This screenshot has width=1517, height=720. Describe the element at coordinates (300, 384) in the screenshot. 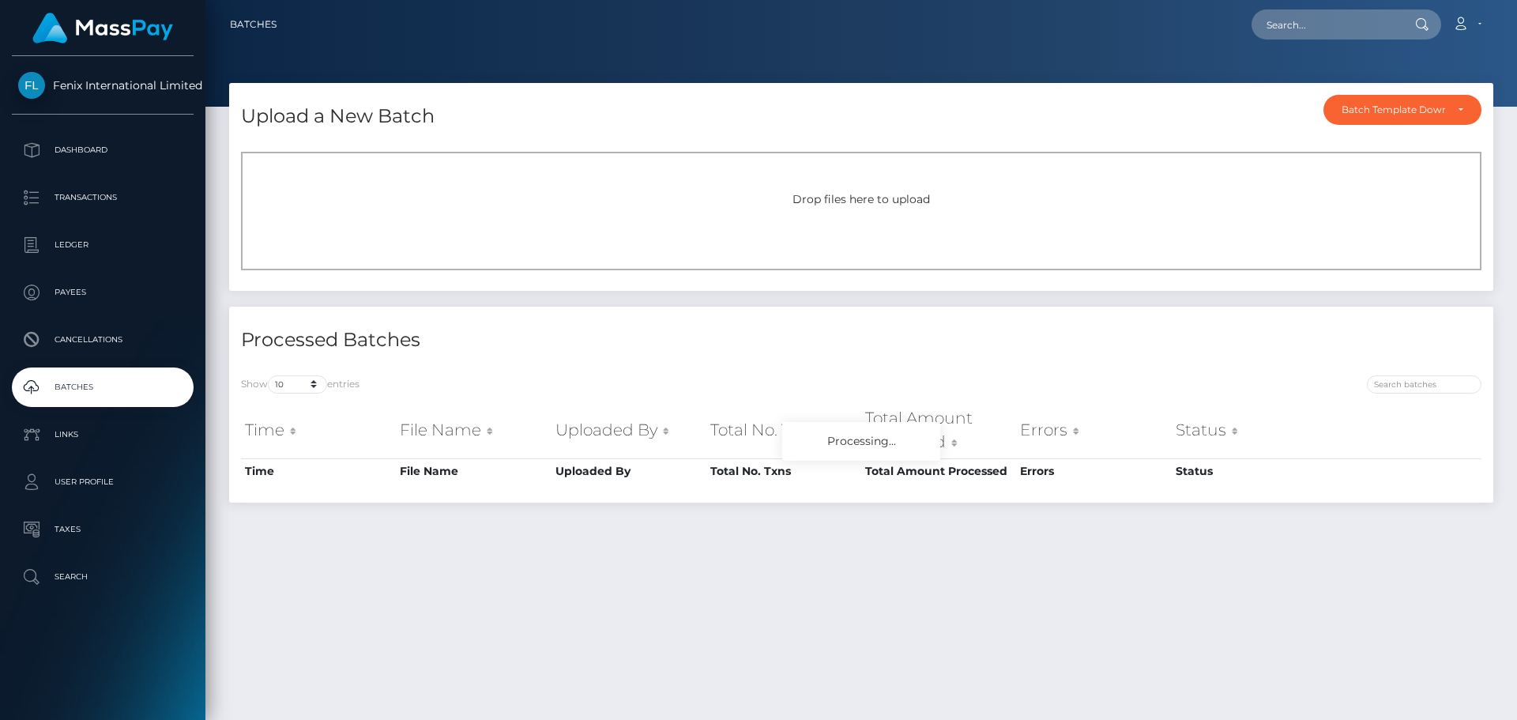

I see `label: Show entries` at that location.